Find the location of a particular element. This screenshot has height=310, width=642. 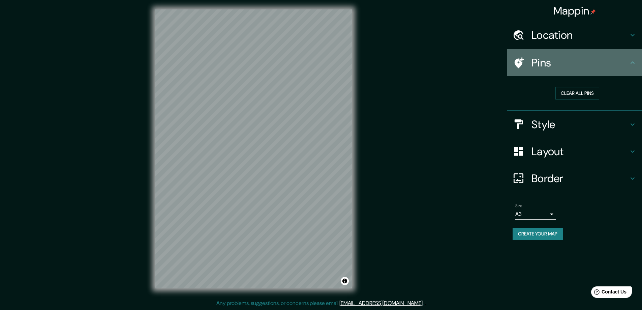

h4: Mappin is located at coordinates (575, 11).